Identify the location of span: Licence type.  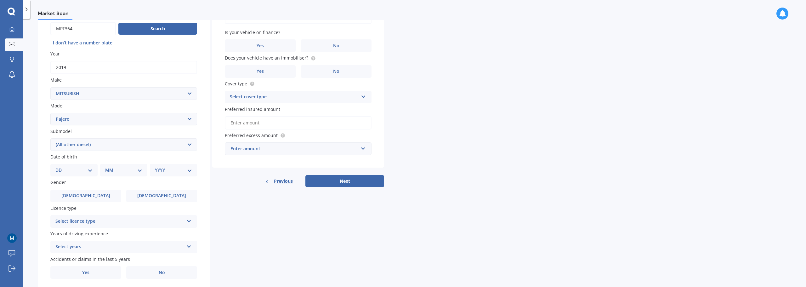
(63, 208).